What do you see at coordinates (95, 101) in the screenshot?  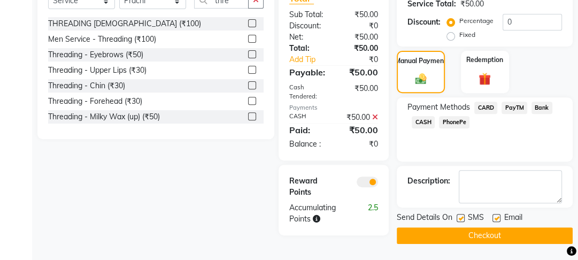 I see `div: Threading - Forehead (₹30)` at bounding box center [95, 101].